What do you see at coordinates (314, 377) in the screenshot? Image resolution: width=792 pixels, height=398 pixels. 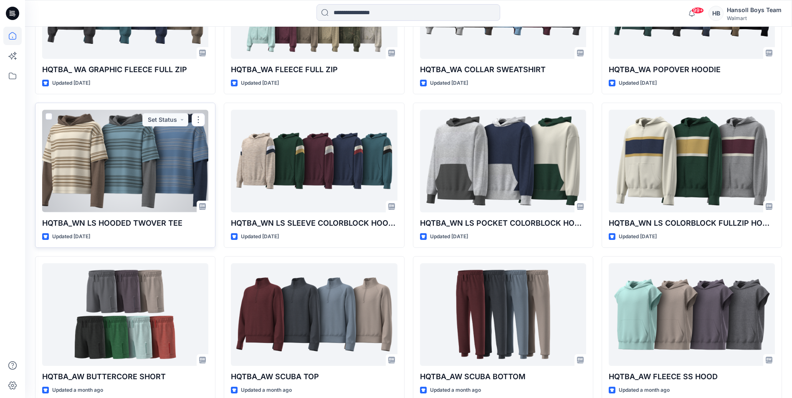 I see `p: HQTBA_AW SCUBA TOP` at bounding box center [314, 377].